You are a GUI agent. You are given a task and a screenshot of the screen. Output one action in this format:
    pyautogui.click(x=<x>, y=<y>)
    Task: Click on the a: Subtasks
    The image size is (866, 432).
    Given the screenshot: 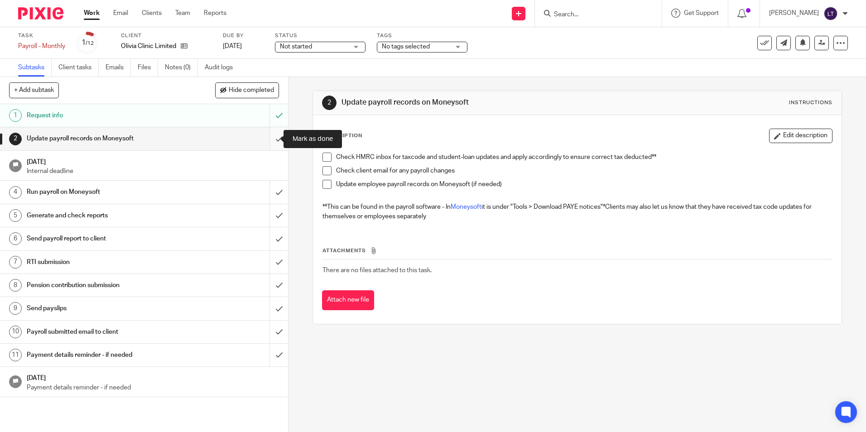 What is the action you would take?
    pyautogui.click(x=35, y=67)
    